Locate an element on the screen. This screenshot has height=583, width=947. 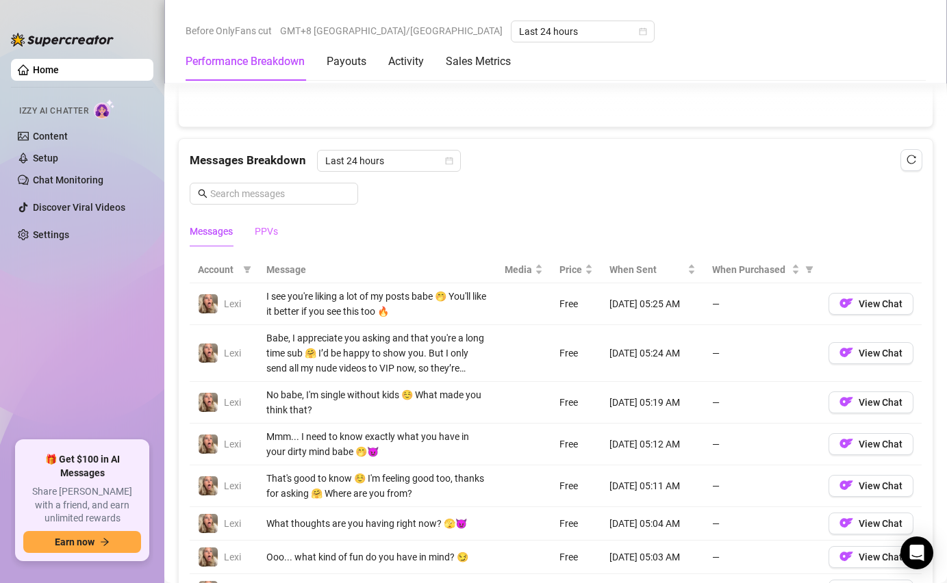
div: Babe, I appreciate you asking and that you're a long time sub 🤗 I’d be happy to show you. But I o... is located at coordinates (377, 353).